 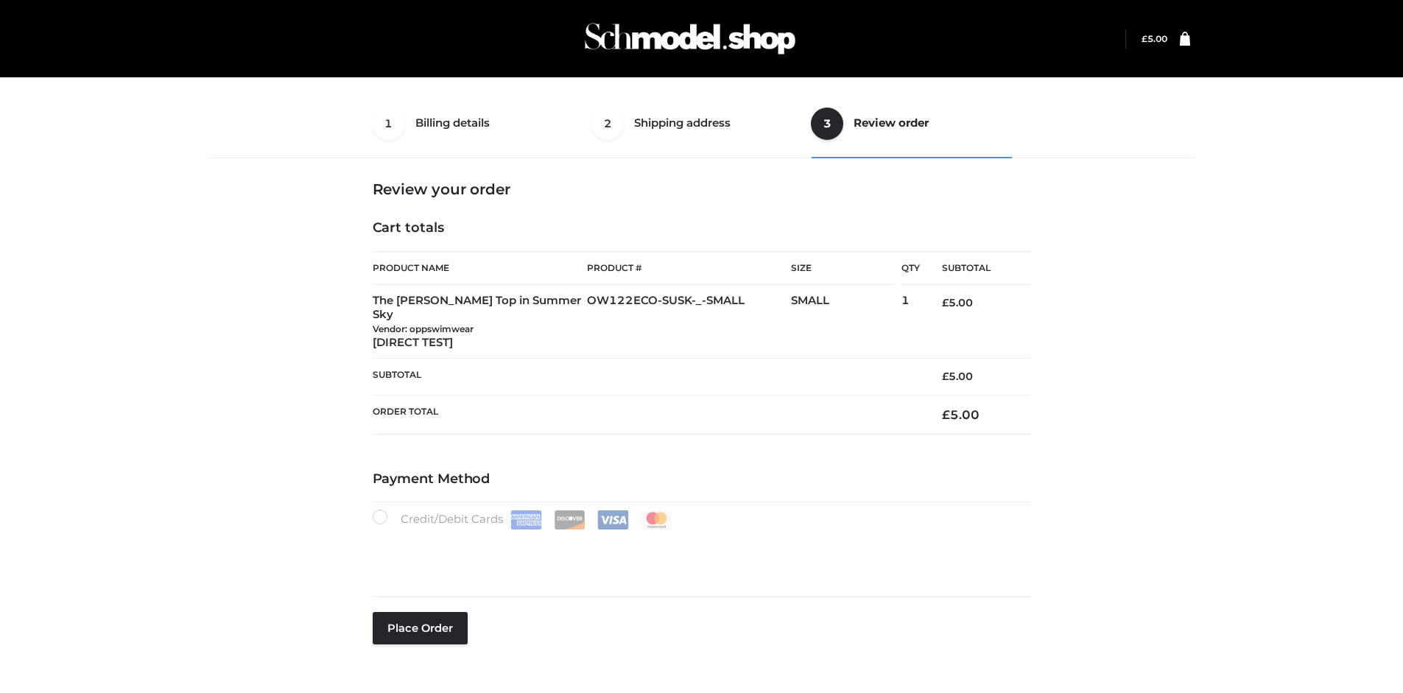 What do you see at coordinates (689, 268) in the screenshot?
I see `th: Product #` at bounding box center [689, 268].